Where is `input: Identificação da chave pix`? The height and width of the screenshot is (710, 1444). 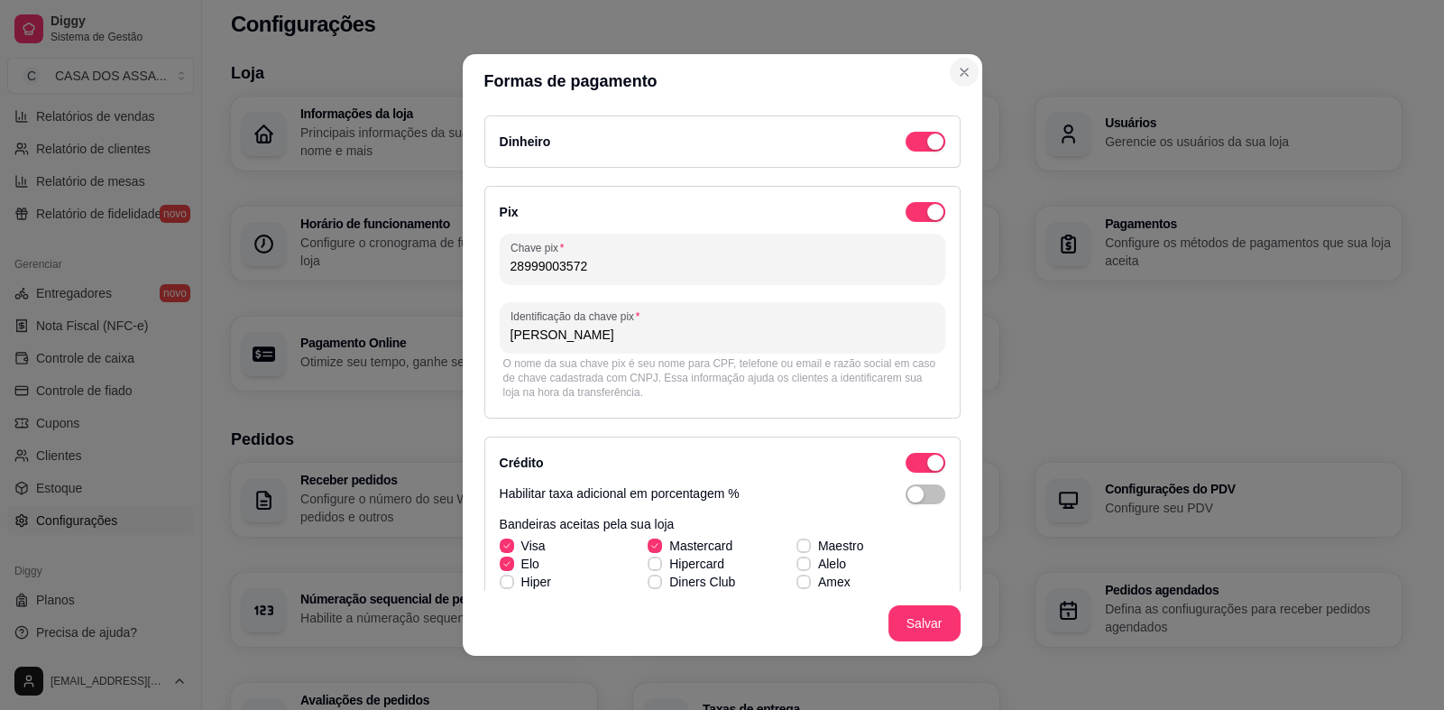 input: Identificação da chave pix is located at coordinates (722, 335).